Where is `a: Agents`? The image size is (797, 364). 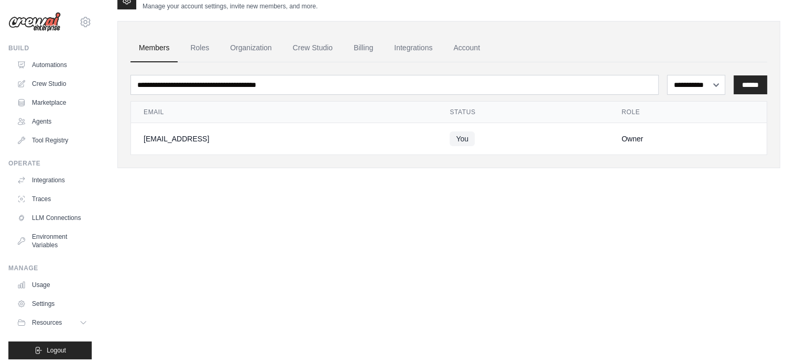 a: Agents is located at coordinates (52, 122).